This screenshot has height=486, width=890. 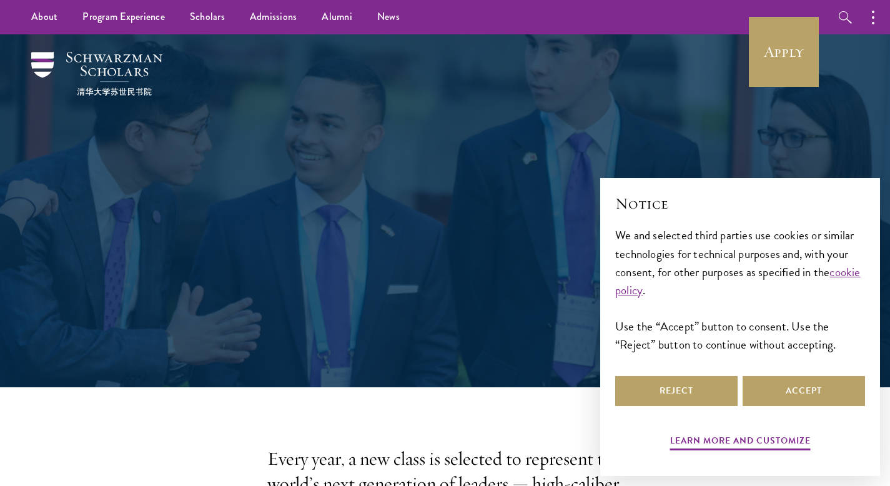 I want to click on div: We and selected third parties use cookies or similar technologies for technical purposes and, wit..., so click(x=740, y=289).